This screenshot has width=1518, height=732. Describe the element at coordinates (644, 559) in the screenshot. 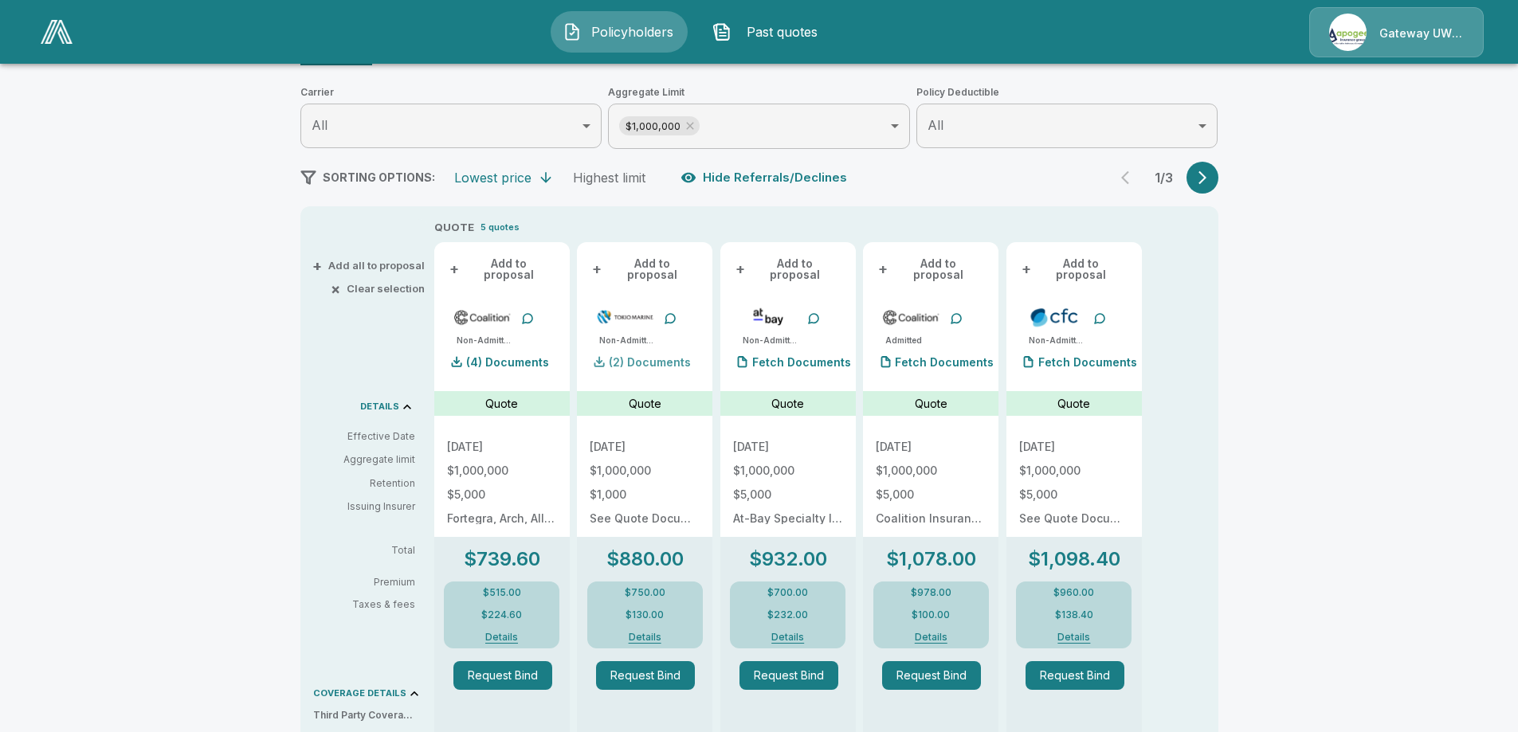

I see `p: $880.00` at that location.